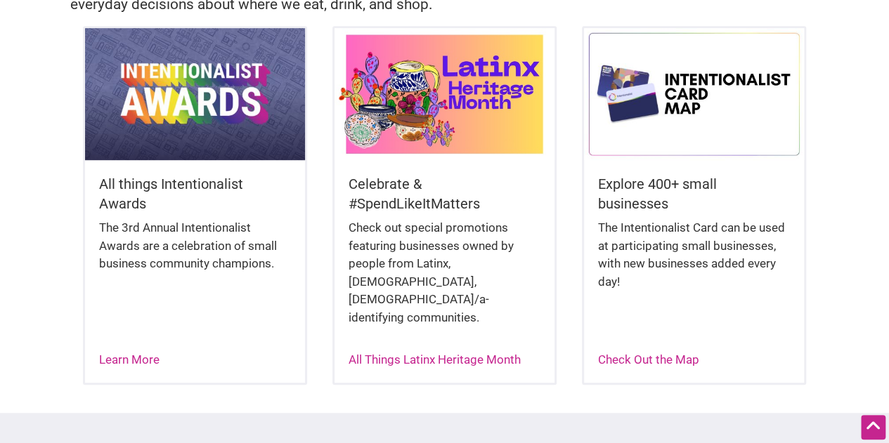  What do you see at coordinates (445, 194) in the screenshot?
I see `h5: Celebrate & #SpendLikeItMatters` at bounding box center [445, 194].